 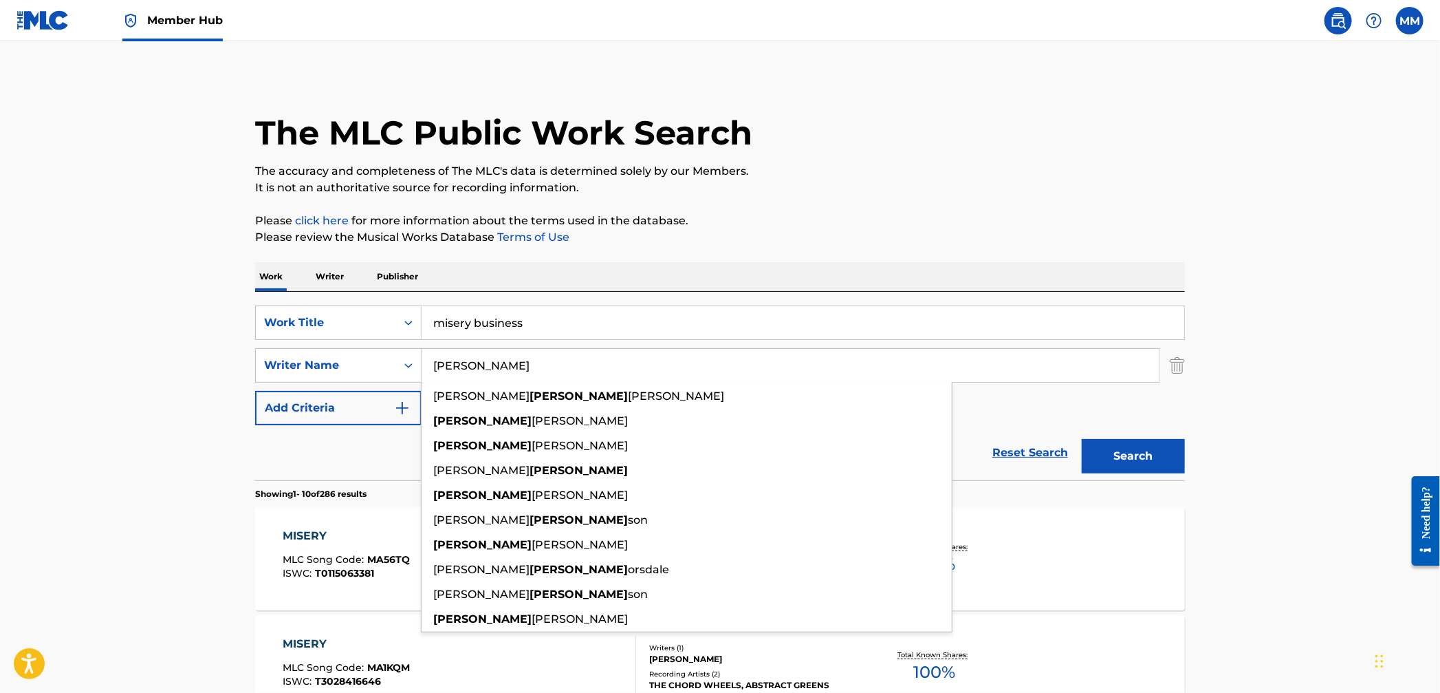 What do you see at coordinates (345, 573) in the screenshot?
I see `span: T0115063381` at bounding box center [345, 573].